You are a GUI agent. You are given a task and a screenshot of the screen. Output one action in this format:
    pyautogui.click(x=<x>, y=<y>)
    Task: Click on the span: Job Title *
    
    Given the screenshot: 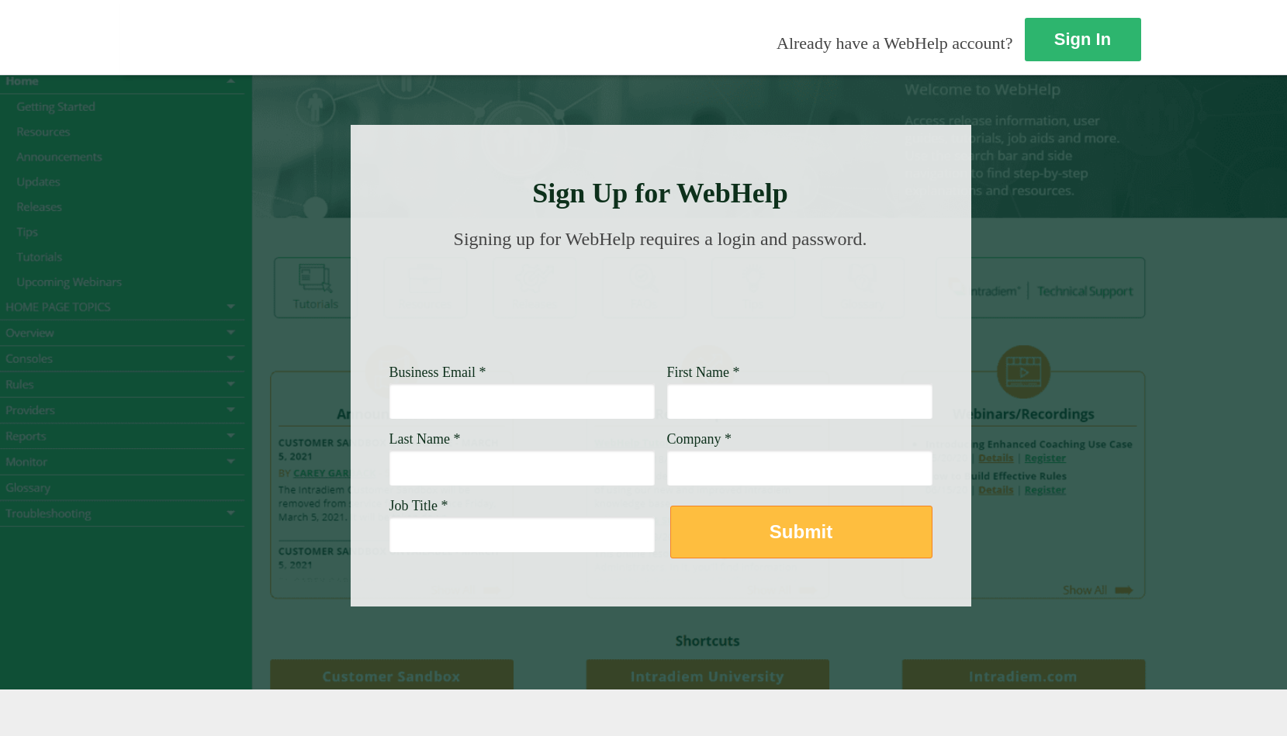 What is the action you would take?
    pyautogui.click(x=419, y=506)
    